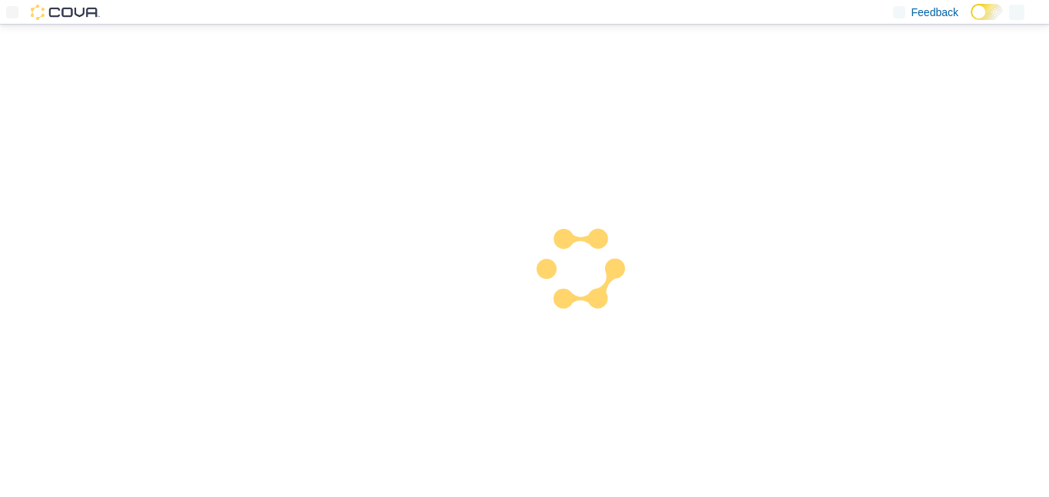  What do you see at coordinates (970, 20) in the screenshot?
I see `span: Dark Mode` at bounding box center [970, 20].